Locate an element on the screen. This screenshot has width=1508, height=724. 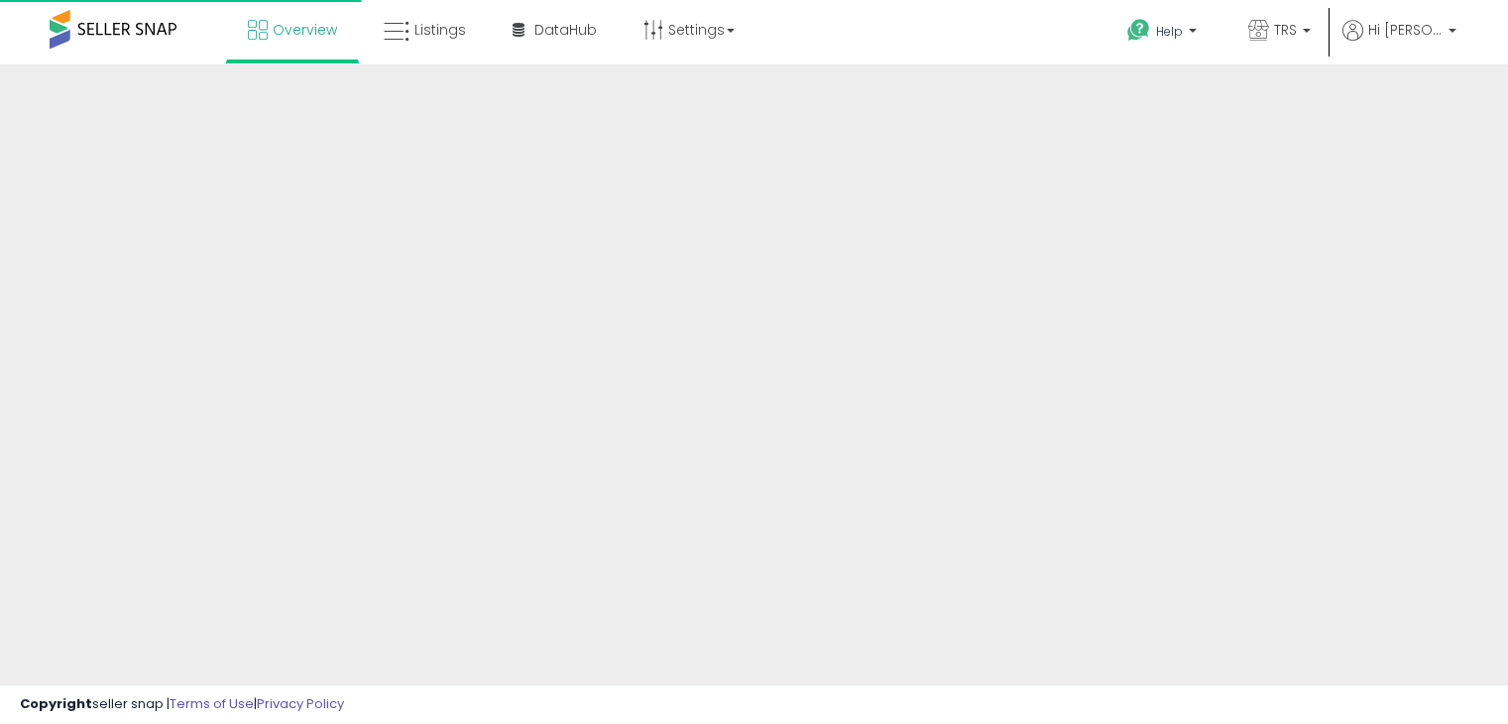
span: Listings is located at coordinates (440, 30).